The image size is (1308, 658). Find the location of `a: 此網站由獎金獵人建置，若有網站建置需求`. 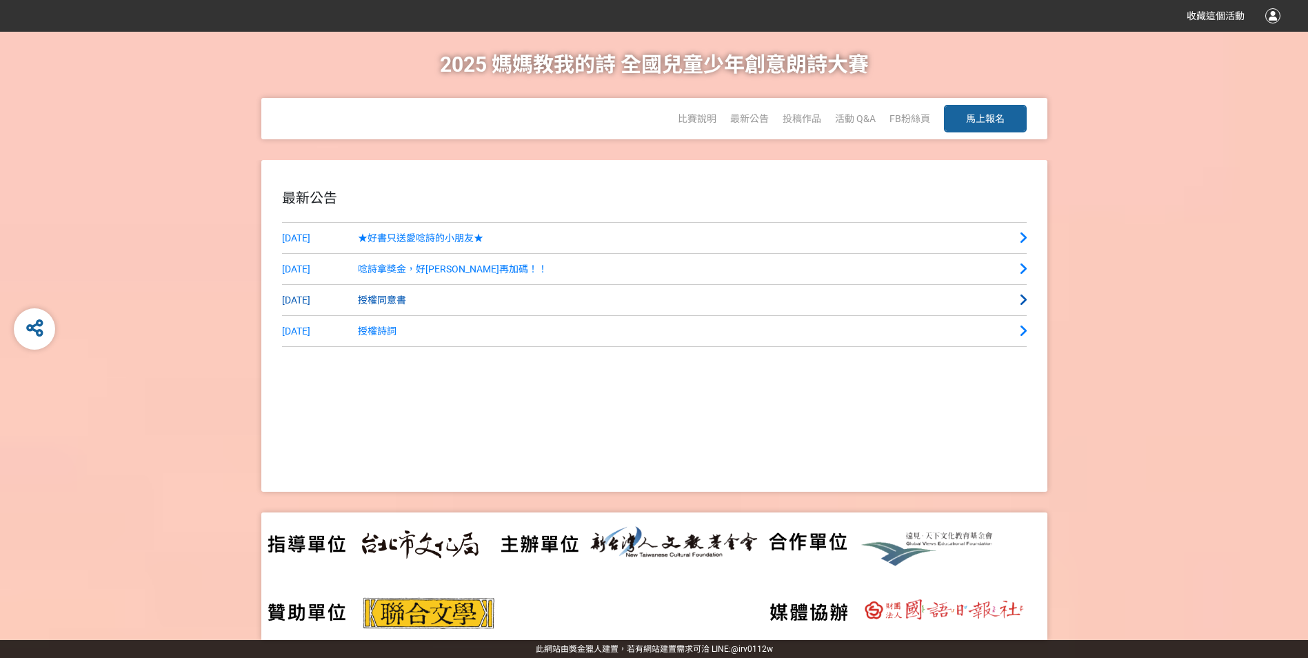

a: 此網站由獎金獵人建置，若有網站建置需求 is located at coordinates (614, 649).